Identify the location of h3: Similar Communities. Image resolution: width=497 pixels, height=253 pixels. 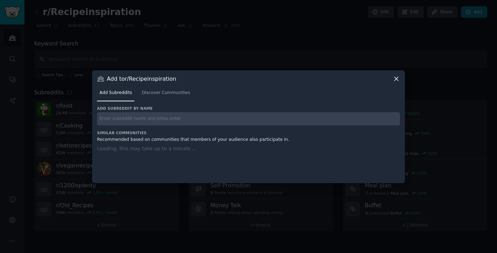
(248, 133).